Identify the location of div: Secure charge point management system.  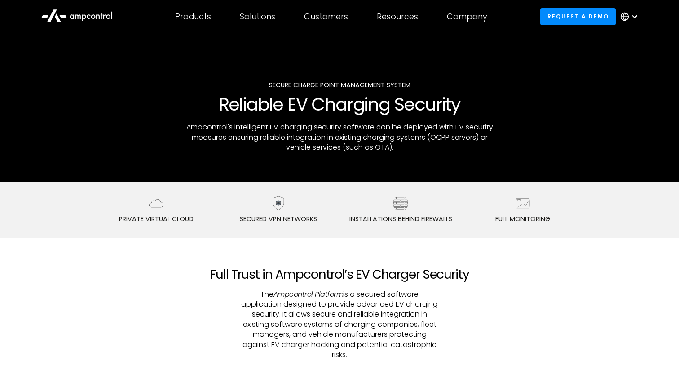
(339, 85).